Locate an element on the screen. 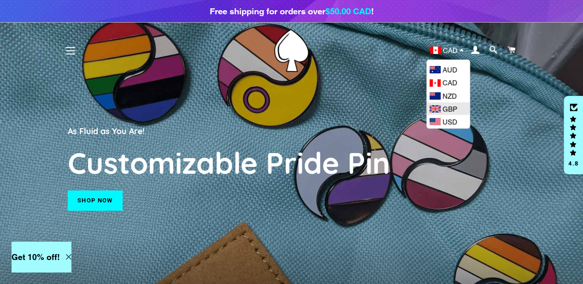 This screenshot has width=583, height=284. a: Shop now is located at coordinates (95, 200).